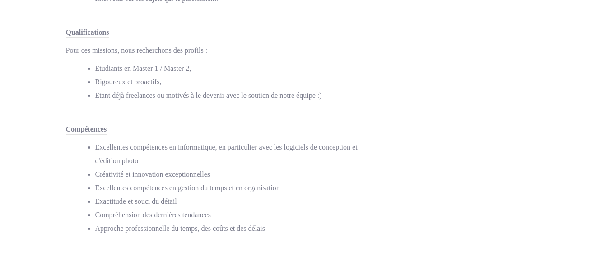 This screenshot has height=270, width=610. Describe the element at coordinates (233, 96) in the screenshot. I see `li: Etant déjà freelances ou motivés à le devenir avec le soutien de notre équipe :)` at that location.